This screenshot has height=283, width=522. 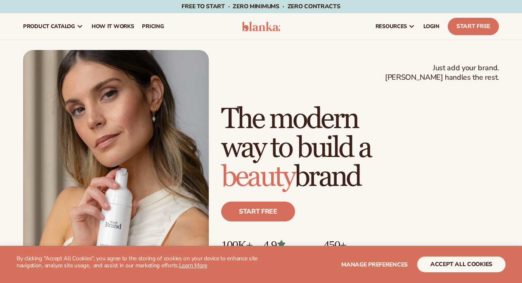 I want to click on p: 4.9, so click(x=289, y=244).